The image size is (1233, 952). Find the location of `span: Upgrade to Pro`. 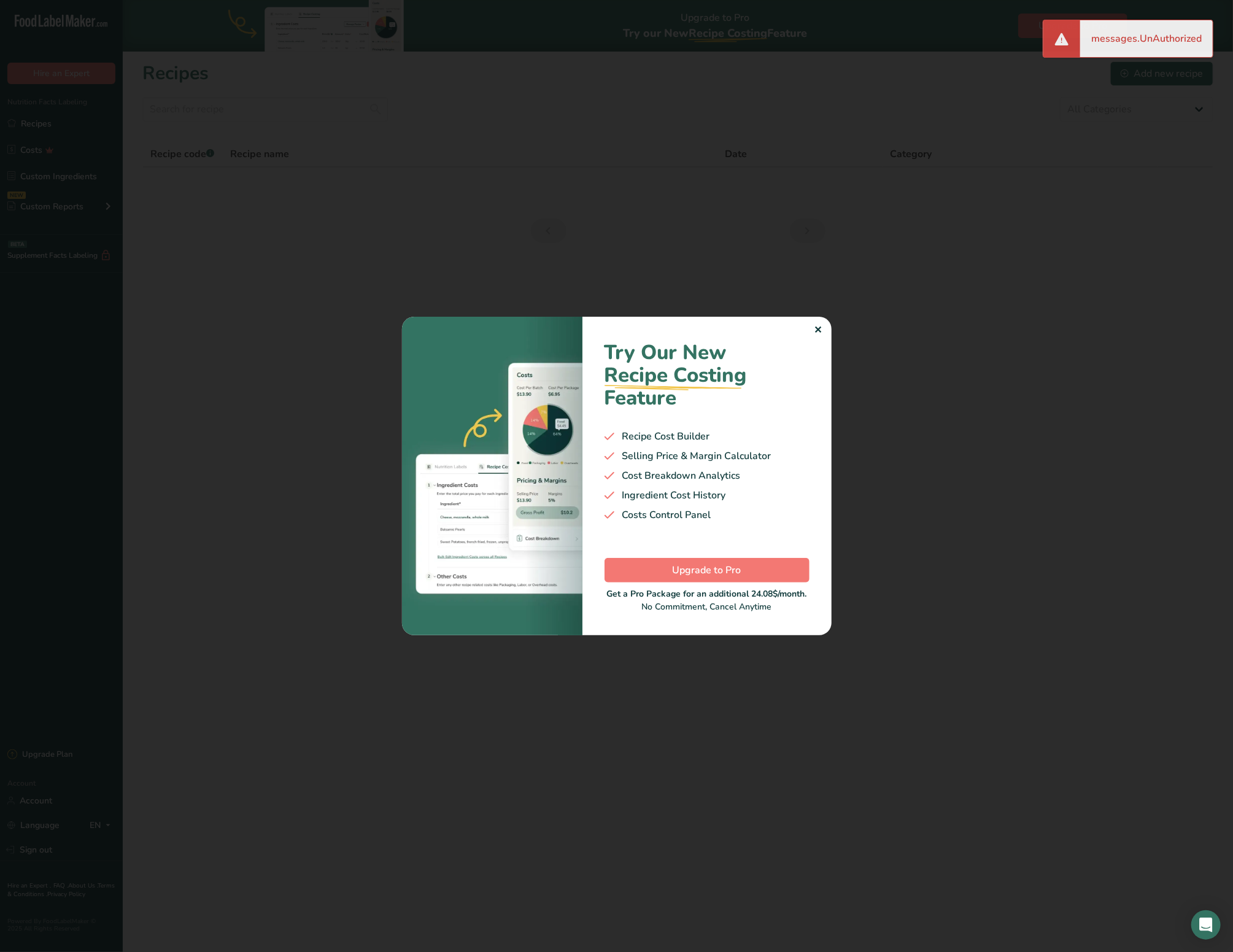

span: Upgrade to Pro is located at coordinates (707, 570).